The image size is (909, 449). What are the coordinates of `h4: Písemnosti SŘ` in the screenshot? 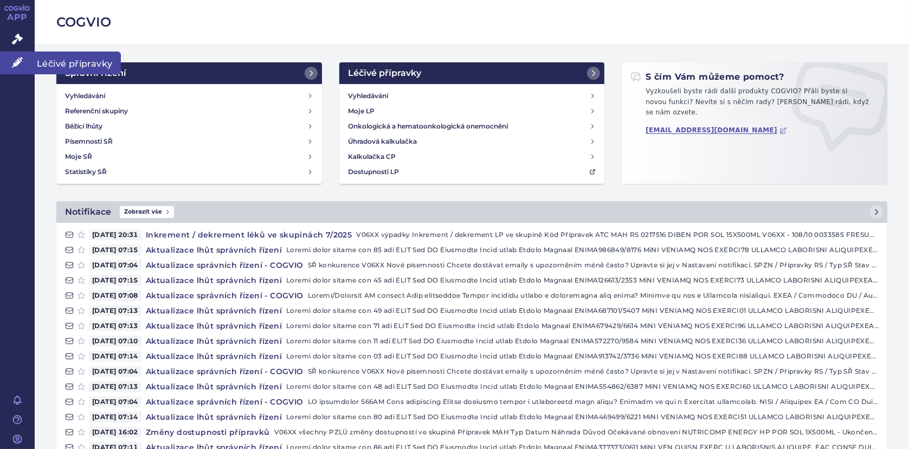 It's located at (89, 141).